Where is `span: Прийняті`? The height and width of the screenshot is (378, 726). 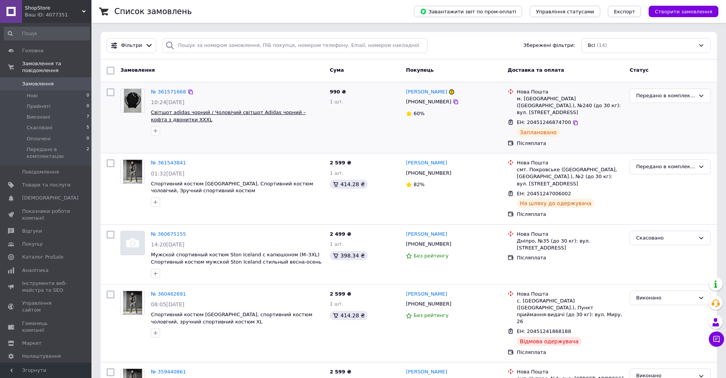
span: Прийняті is located at coordinates (38, 106).